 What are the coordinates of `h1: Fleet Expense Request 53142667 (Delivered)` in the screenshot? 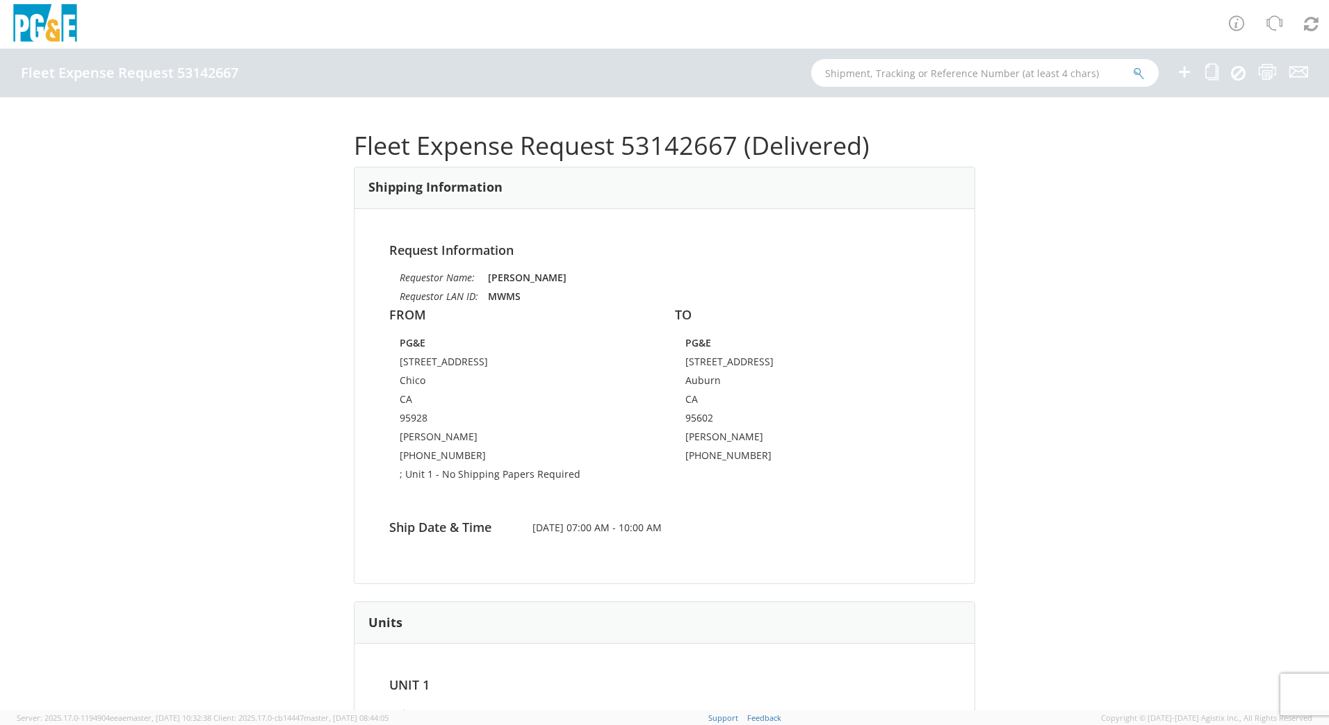 It's located at (664, 146).